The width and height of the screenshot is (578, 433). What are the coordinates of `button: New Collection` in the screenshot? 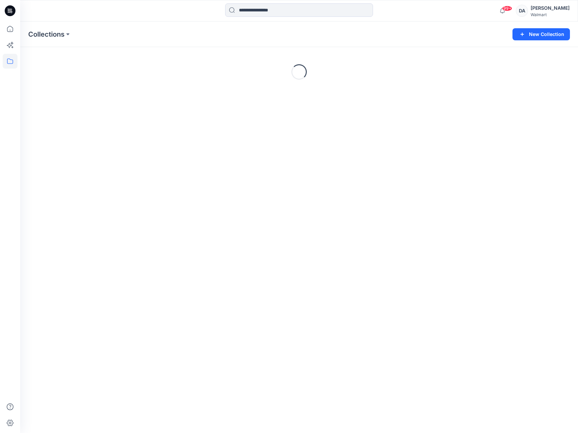 It's located at (541, 34).